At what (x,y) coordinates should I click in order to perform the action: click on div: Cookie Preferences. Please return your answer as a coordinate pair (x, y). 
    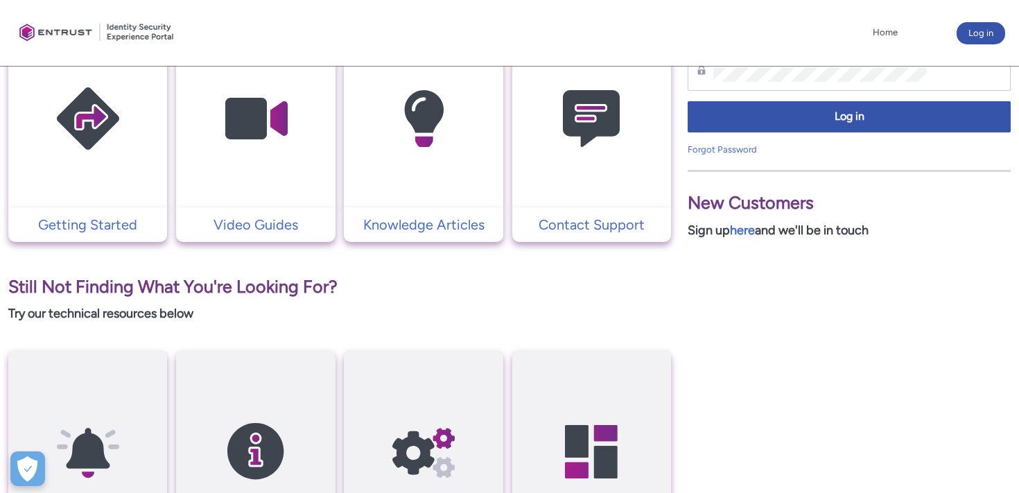
    Looking at the image, I should click on (28, 469).